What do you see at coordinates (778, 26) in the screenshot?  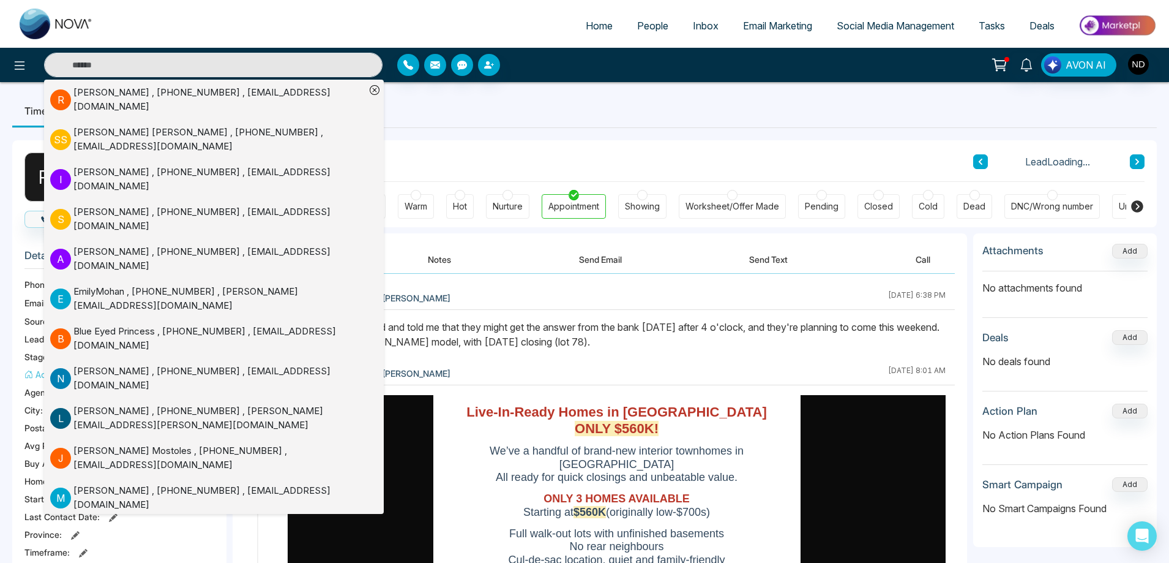 I see `span: Email Marketing` at bounding box center [778, 26].